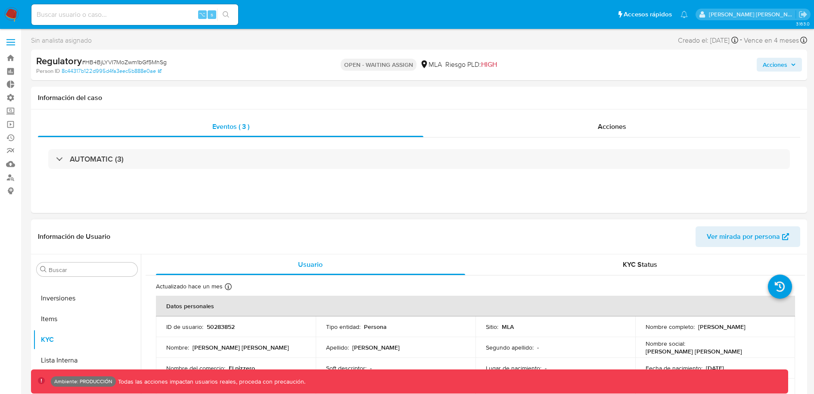  What do you see at coordinates (475, 306) in the screenshot?
I see `th: Datos personales` at bounding box center [475, 306].